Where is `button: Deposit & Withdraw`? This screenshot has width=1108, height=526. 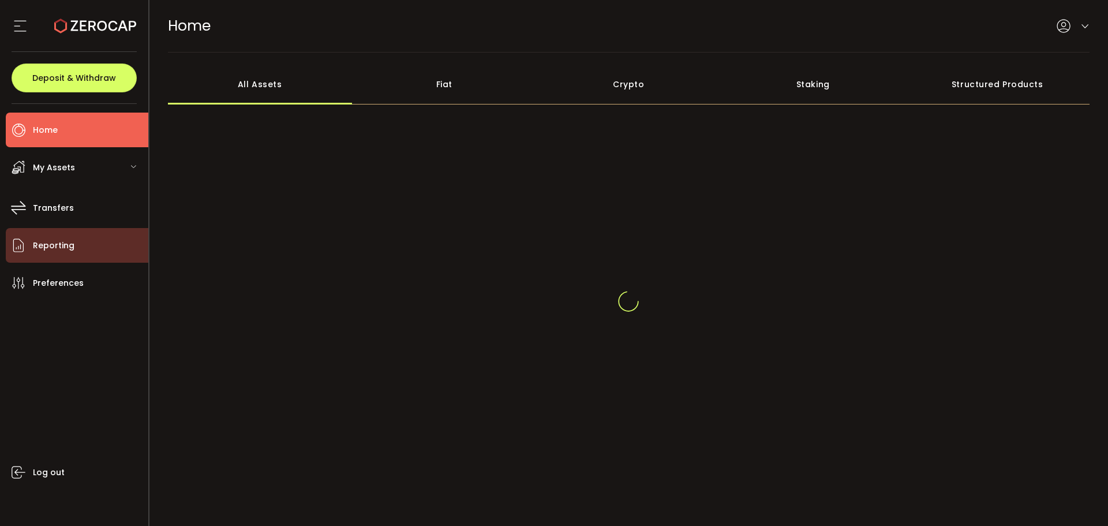 button: Deposit & Withdraw is located at coordinates (74, 78).